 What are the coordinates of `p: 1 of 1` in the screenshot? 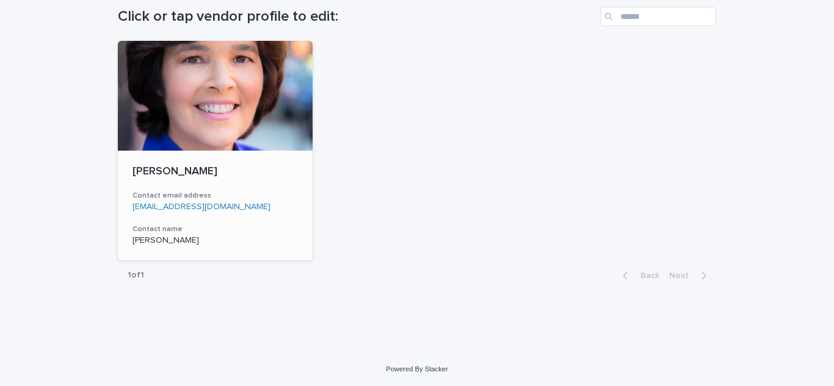 It's located at (136, 275).